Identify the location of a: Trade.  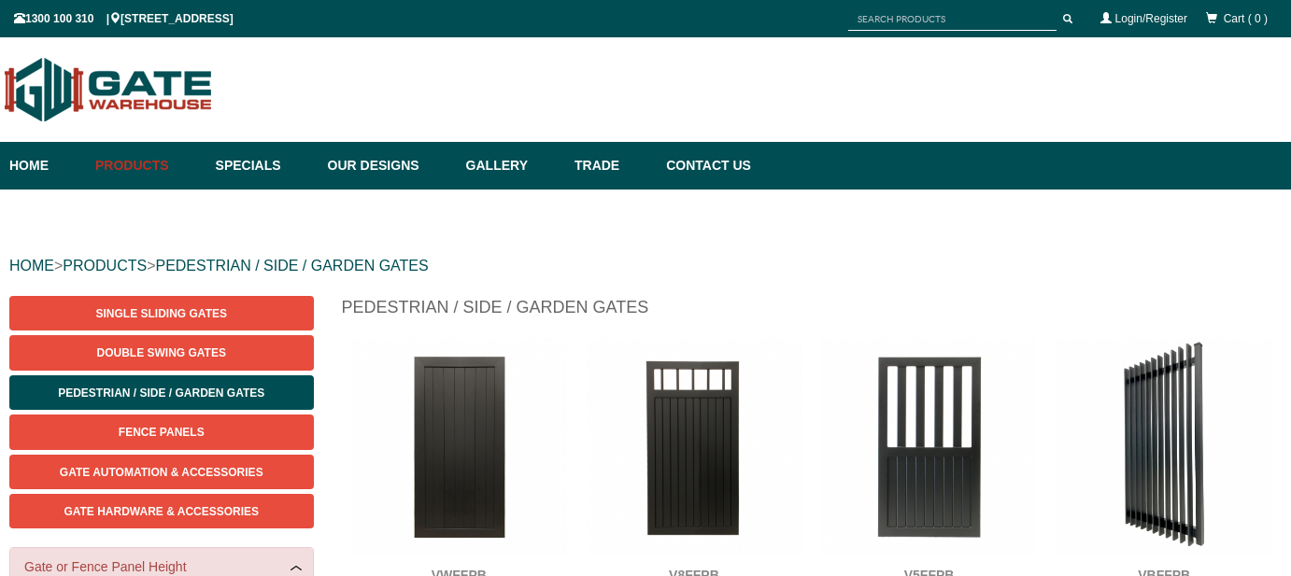
(611, 165).